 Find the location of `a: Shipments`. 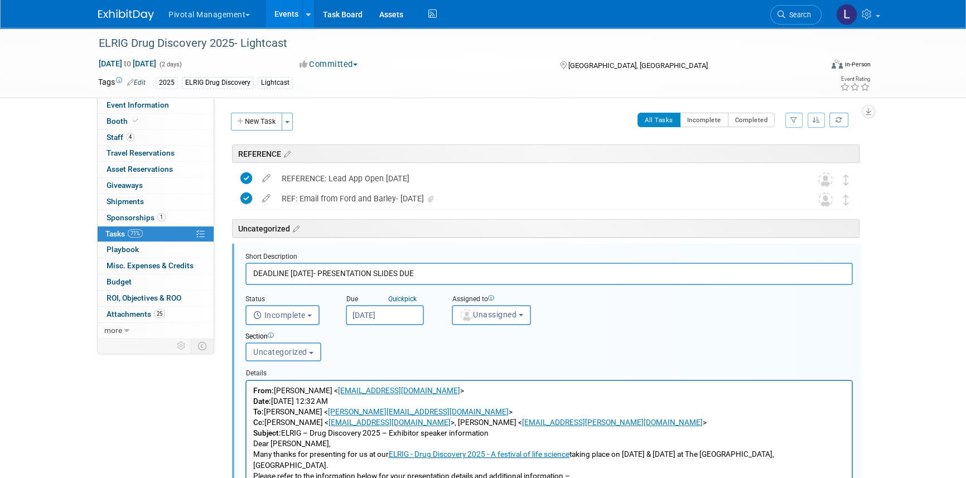

a: Shipments is located at coordinates (156, 202).